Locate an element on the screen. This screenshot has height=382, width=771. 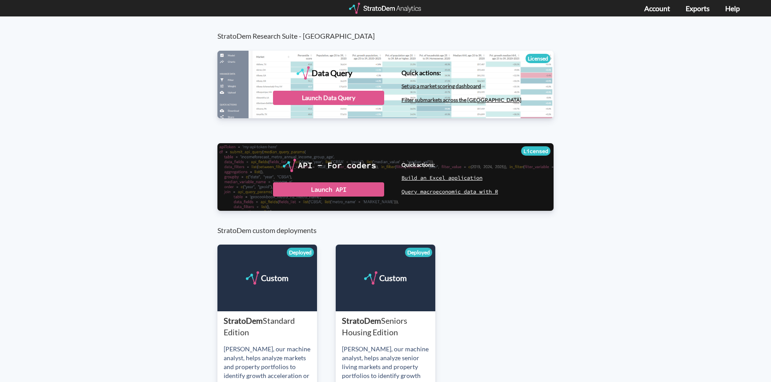
div: Launch Data Query is located at coordinates (329, 98).